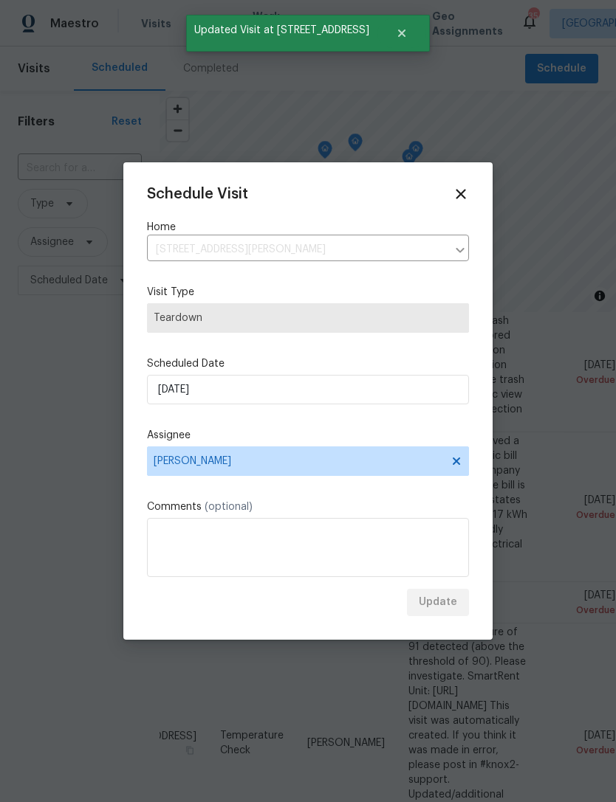  What do you see at coordinates (308, 364) in the screenshot?
I see `label: Scheduled Date` at bounding box center [308, 364].